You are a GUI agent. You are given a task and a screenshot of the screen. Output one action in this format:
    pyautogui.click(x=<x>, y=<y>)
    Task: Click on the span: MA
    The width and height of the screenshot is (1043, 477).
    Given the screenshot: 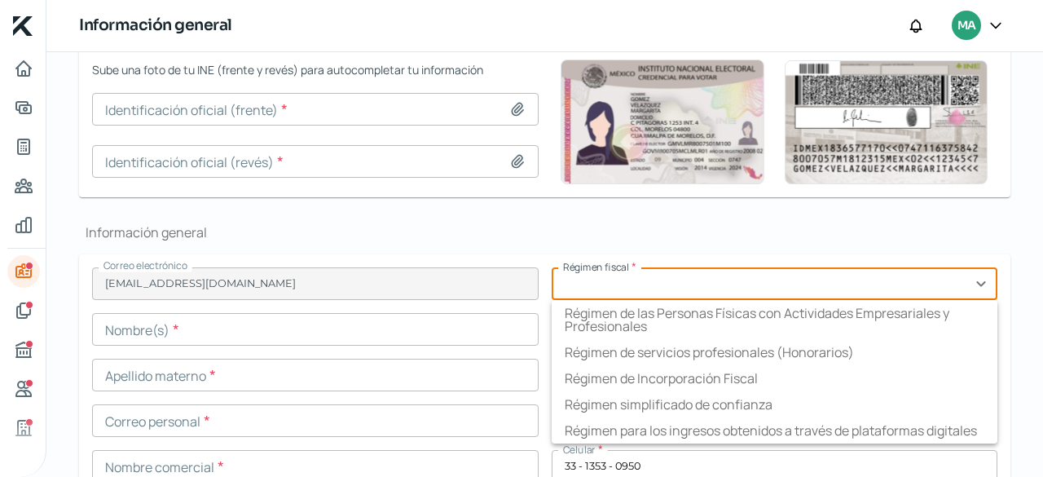 What is the action you would take?
    pyautogui.click(x=967, y=26)
    